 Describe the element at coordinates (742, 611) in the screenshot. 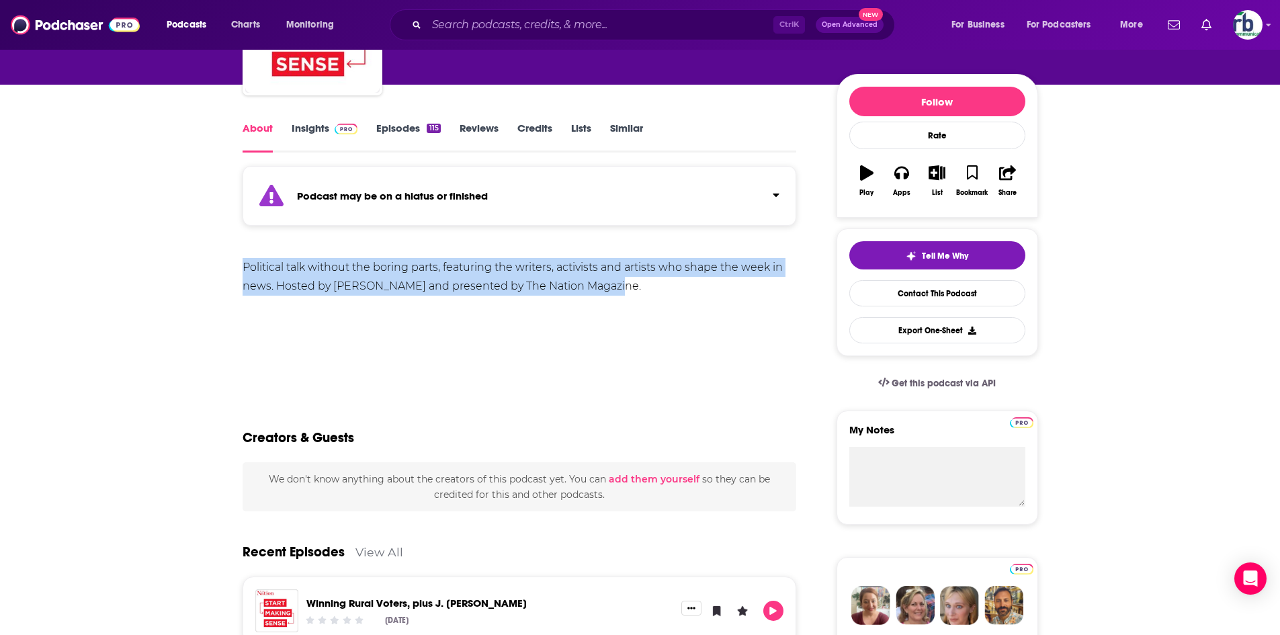

I see `button: Leave a Rating` at that location.